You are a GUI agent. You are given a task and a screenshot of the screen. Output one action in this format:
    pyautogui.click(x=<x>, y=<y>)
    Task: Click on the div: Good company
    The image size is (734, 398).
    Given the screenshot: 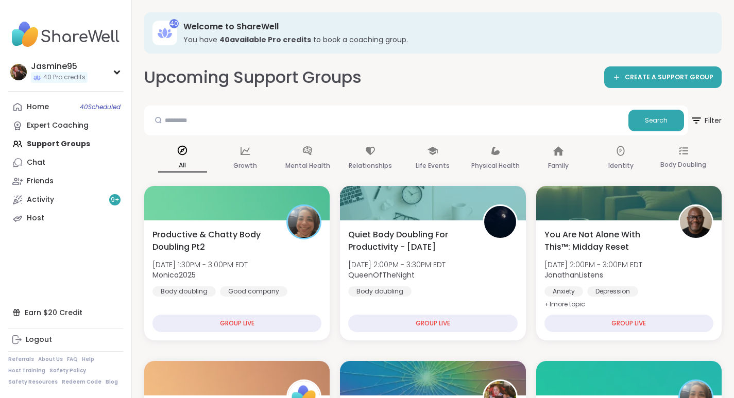 What is the action you would take?
    pyautogui.click(x=254, y=292)
    